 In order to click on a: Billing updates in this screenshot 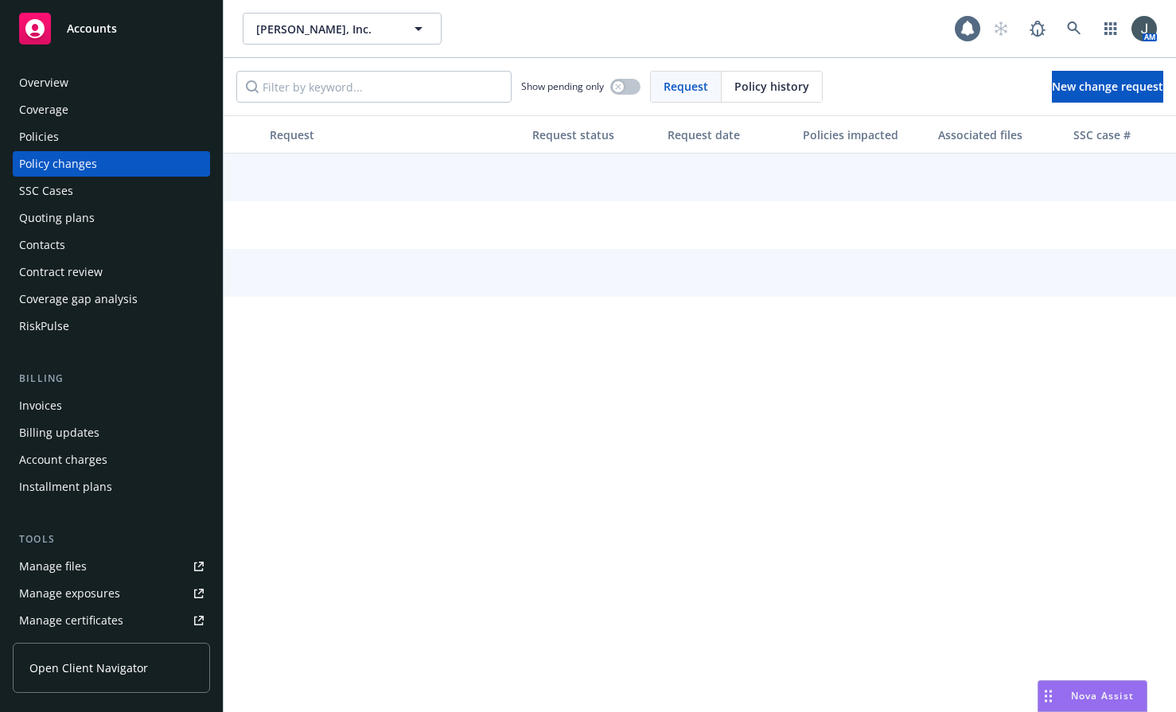, I will do `click(111, 433)`.